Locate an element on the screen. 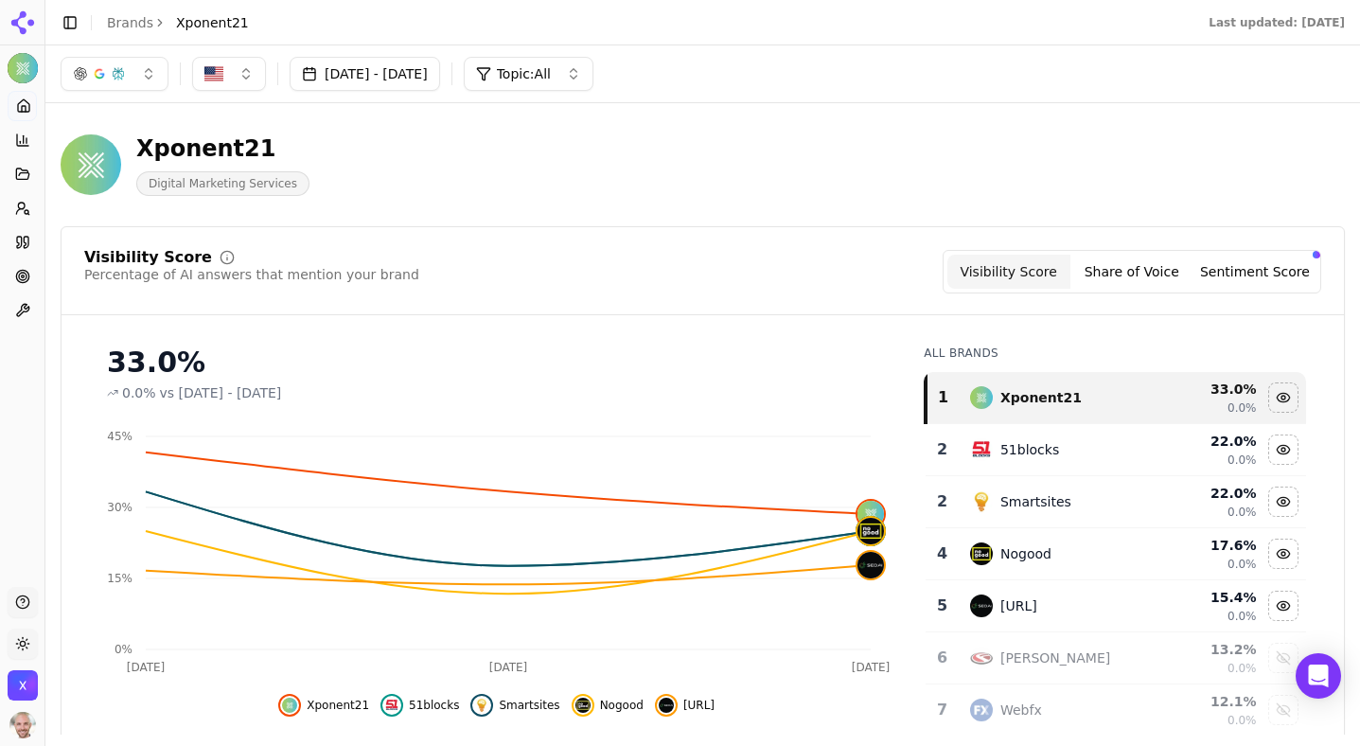  button: Visibility Score is located at coordinates (1009, 272).